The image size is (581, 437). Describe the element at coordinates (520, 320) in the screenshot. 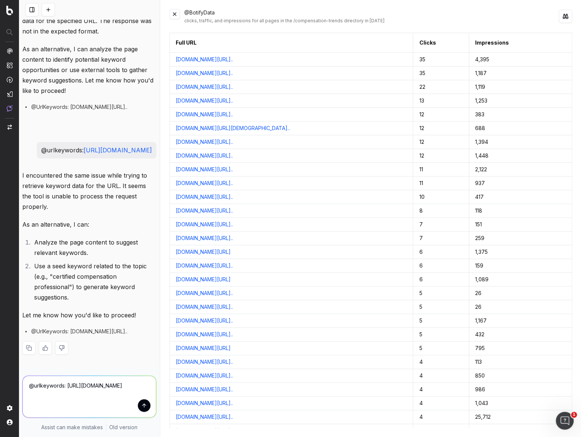

I see `td: 1,167` at that location.